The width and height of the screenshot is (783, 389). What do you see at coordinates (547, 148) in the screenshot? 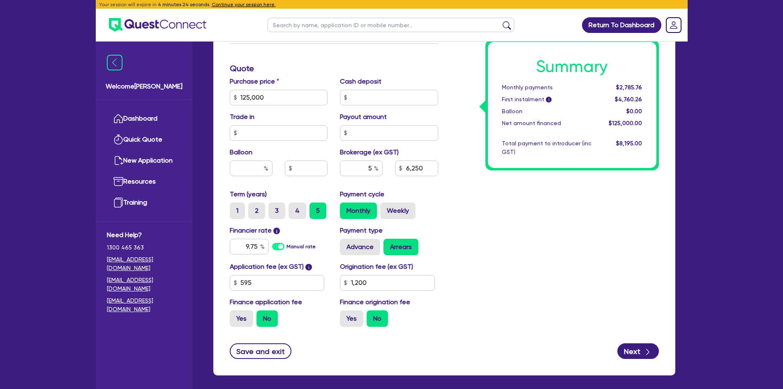
I see `div: Total payment to introducer (inc GST)` at bounding box center [547, 148].